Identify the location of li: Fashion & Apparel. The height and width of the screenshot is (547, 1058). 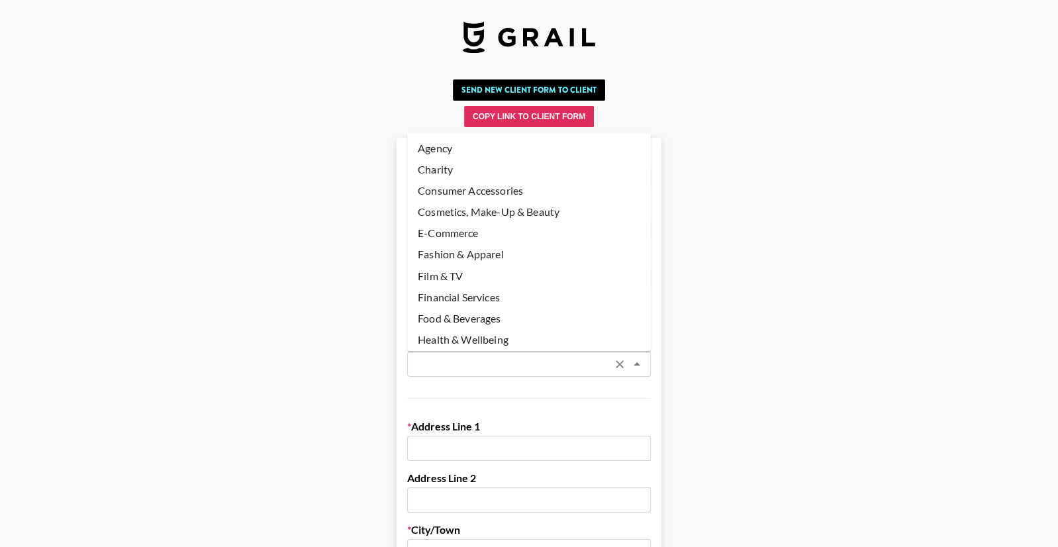
(529, 254).